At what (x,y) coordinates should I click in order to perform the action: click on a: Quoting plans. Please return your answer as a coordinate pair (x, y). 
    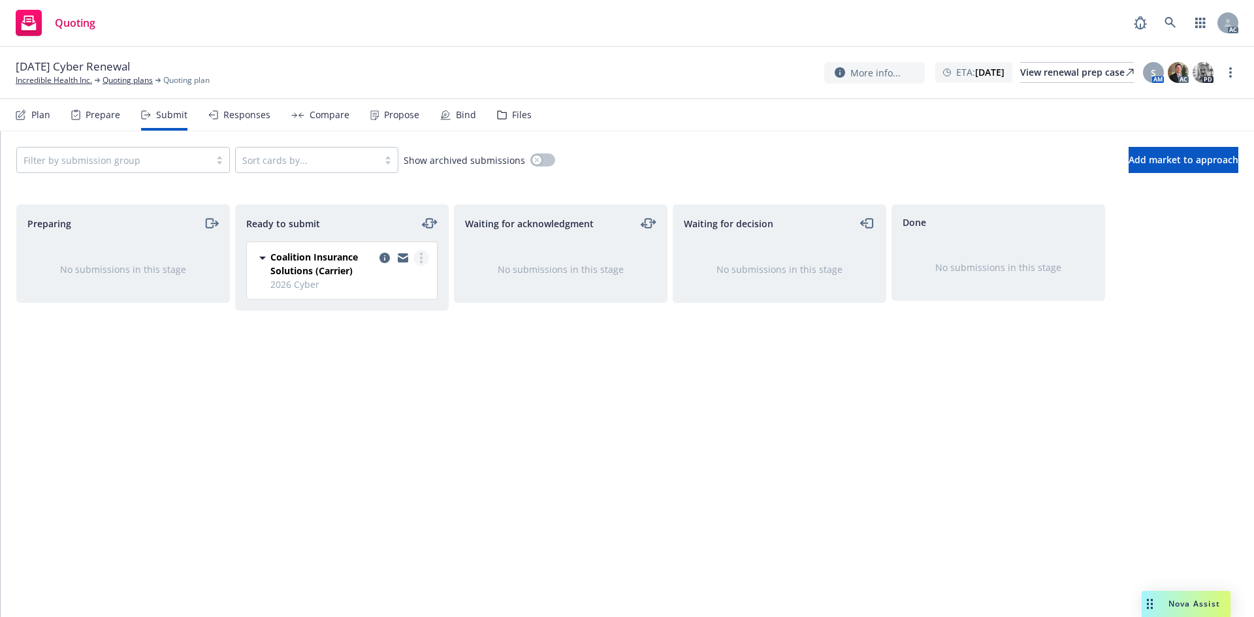
    Looking at the image, I should click on (127, 80).